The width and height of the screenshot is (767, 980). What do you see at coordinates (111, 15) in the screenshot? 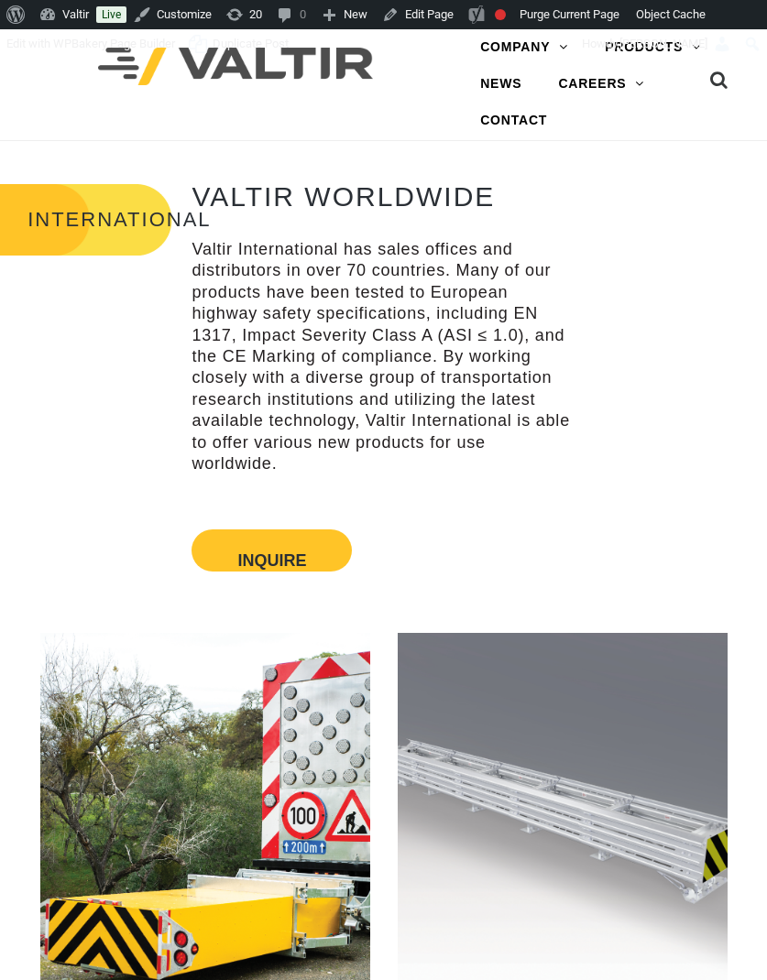
I see `a: Live` at bounding box center [111, 15].